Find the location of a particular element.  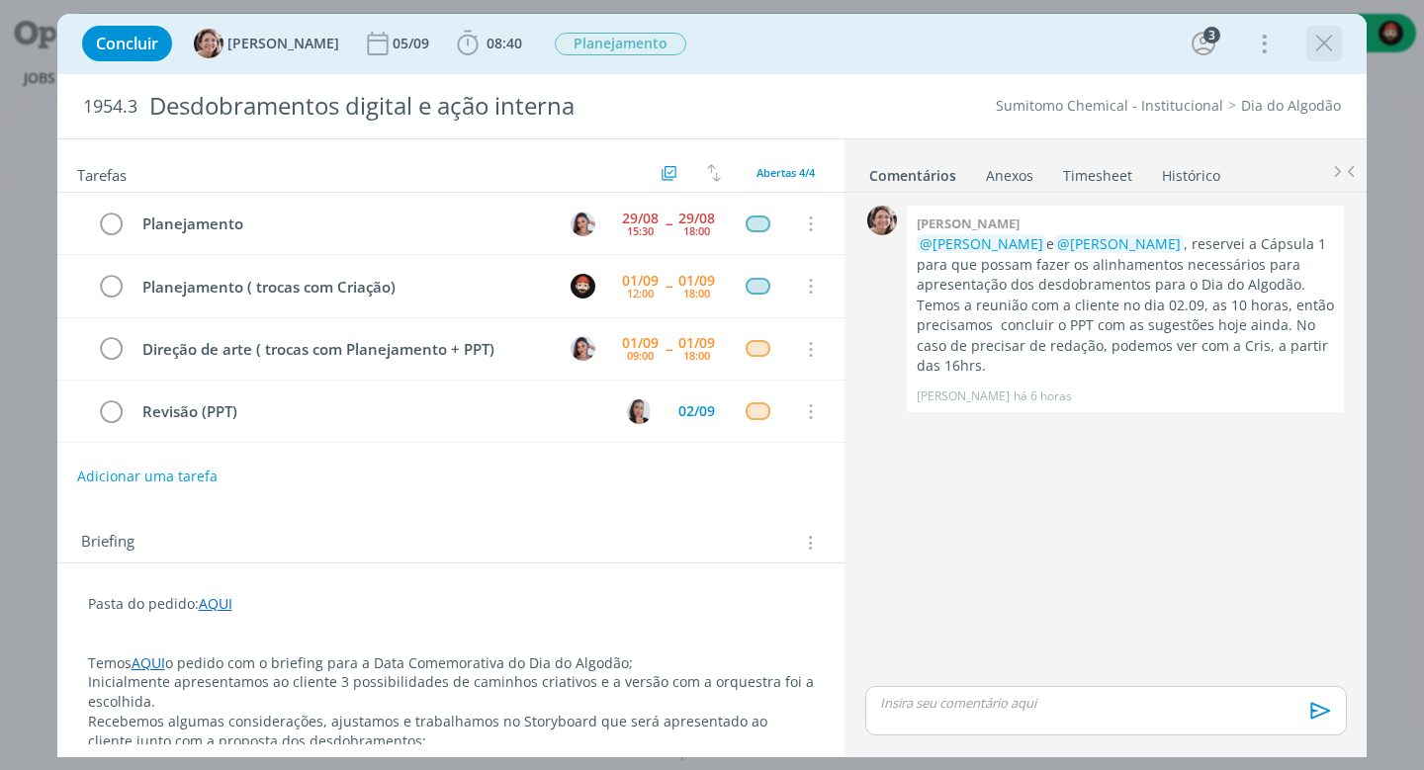

div: Planejamento is located at coordinates (343, 223).